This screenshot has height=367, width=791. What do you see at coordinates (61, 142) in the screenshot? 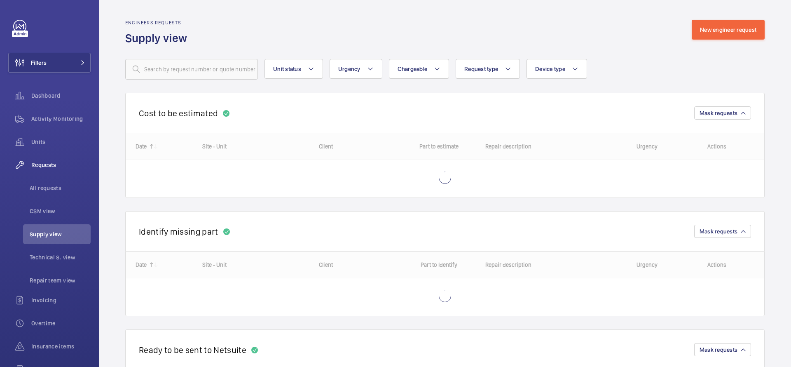
I see `span: Units` at bounding box center [61, 142].